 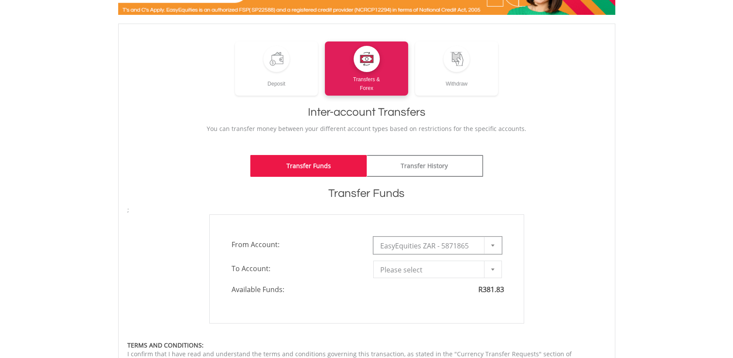 What do you see at coordinates (367, 112) in the screenshot?
I see `h1: Inter-account Transfers` at bounding box center [367, 112].